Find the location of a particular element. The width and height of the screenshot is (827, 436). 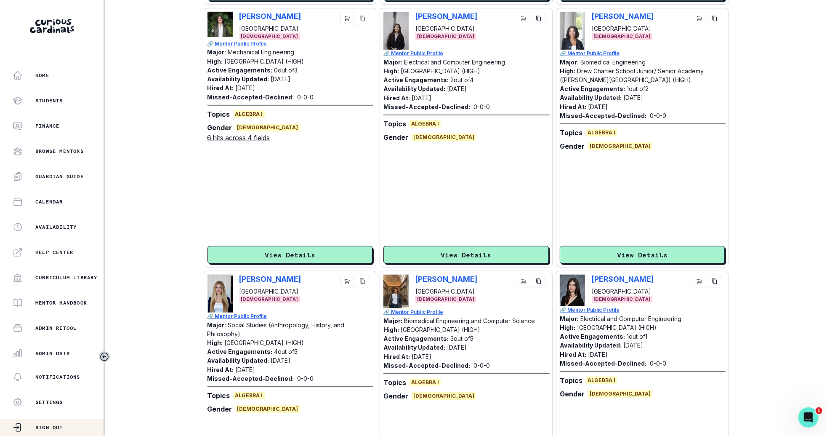

p: Curriculum Library is located at coordinates (66, 277).